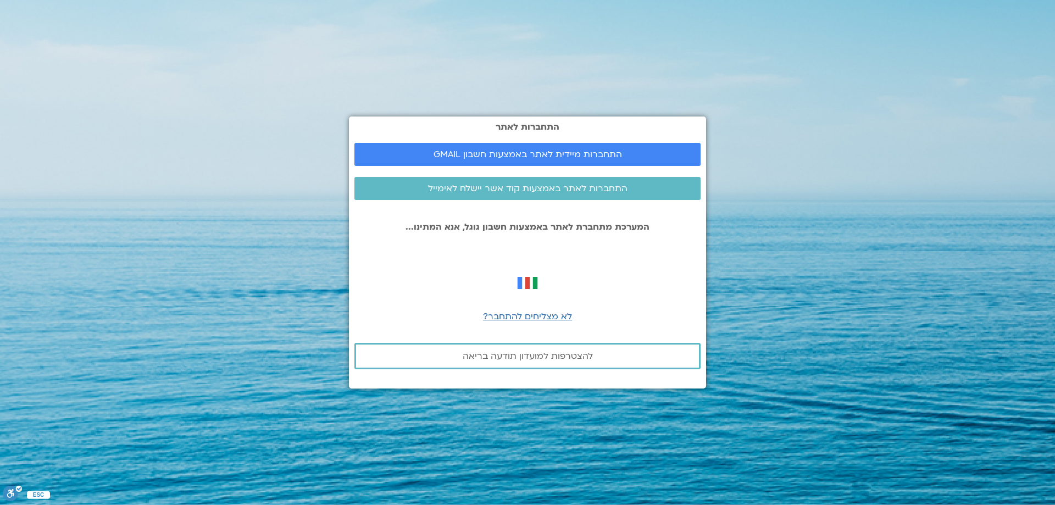  What do you see at coordinates (527, 188) in the screenshot?
I see `span: התחברות לאתר באמצעות קוד אשר יישלח לאימייל` at bounding box center [527, 188].